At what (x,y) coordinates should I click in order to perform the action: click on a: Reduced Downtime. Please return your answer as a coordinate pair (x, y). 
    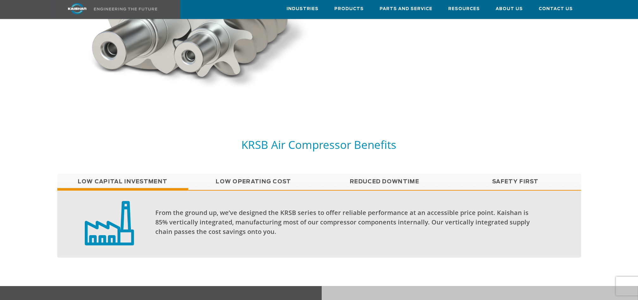
    Looking at the image, I should click on (385, 182).